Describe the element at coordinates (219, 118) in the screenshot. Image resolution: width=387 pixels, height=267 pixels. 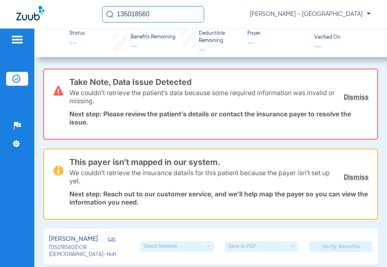
I see `p: Next step: Please review the patient’s details or contact the insurance payer to resolve the issue.` at that location.